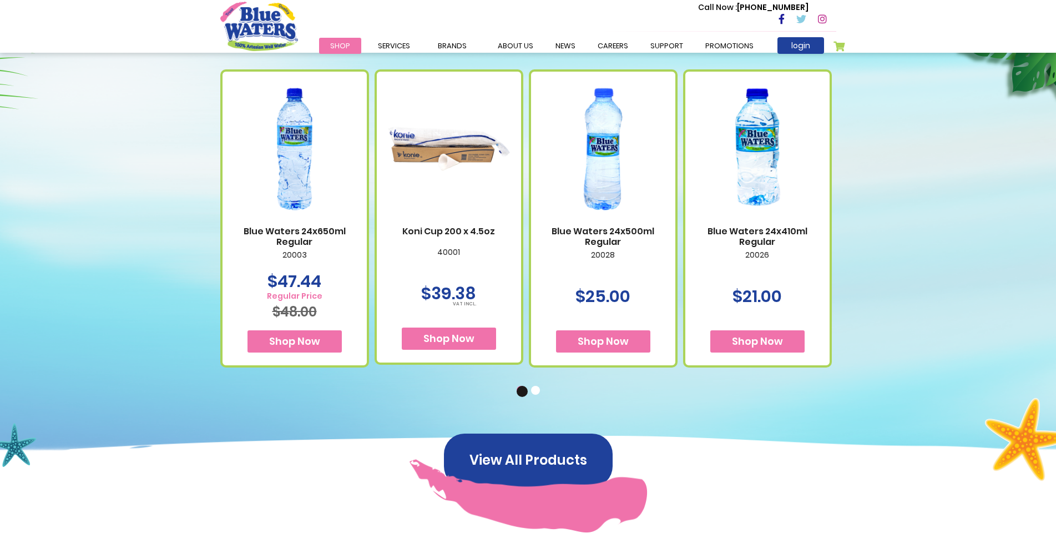 This screenshot has width=1056, height=538. Describe the element at coordinates (295, 262) in the screenshot. I see `p: 20003` at that location.